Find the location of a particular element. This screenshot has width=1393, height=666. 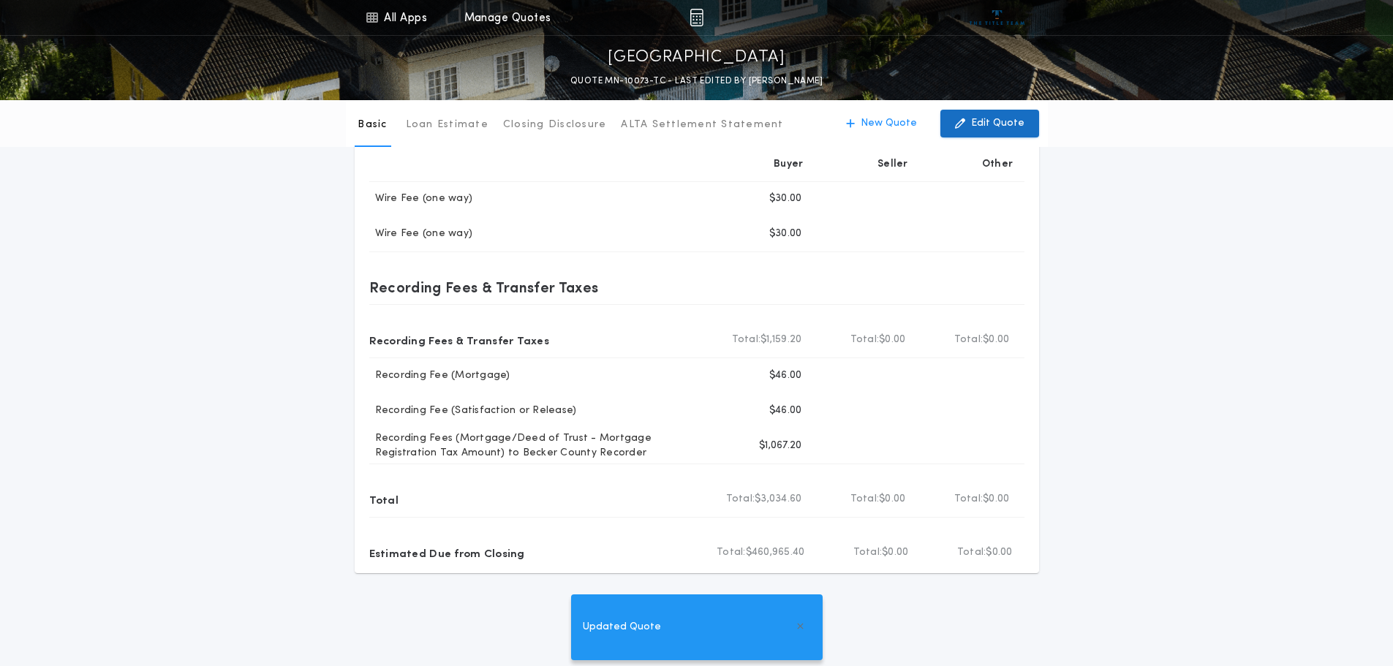

p: New Quote is located at coordinates (888, 124).